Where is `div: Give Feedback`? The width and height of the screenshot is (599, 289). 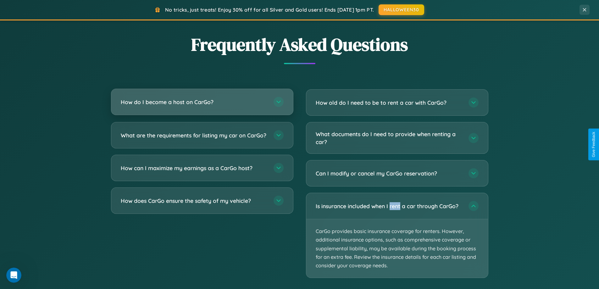 div: Give Feedback is located at coordinates (594, 144).